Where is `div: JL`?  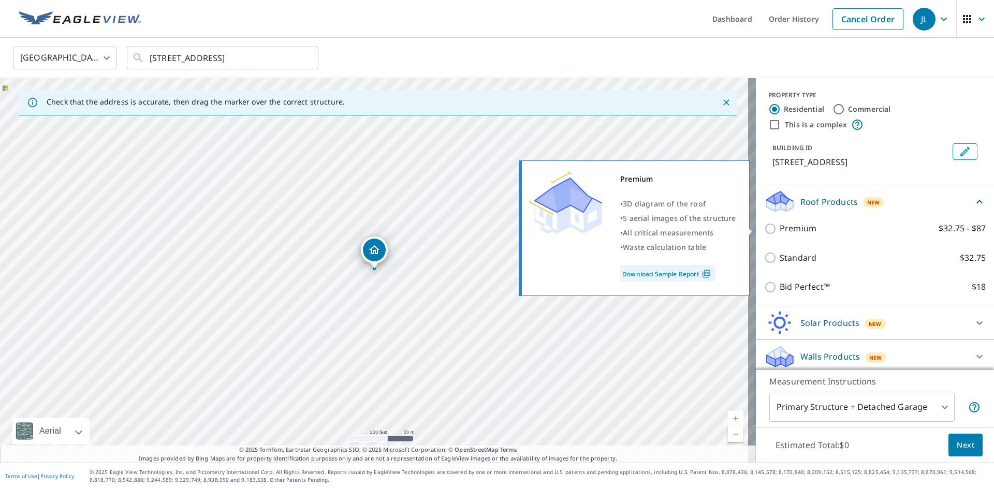 div: JL is located at coordinates (924, 19).